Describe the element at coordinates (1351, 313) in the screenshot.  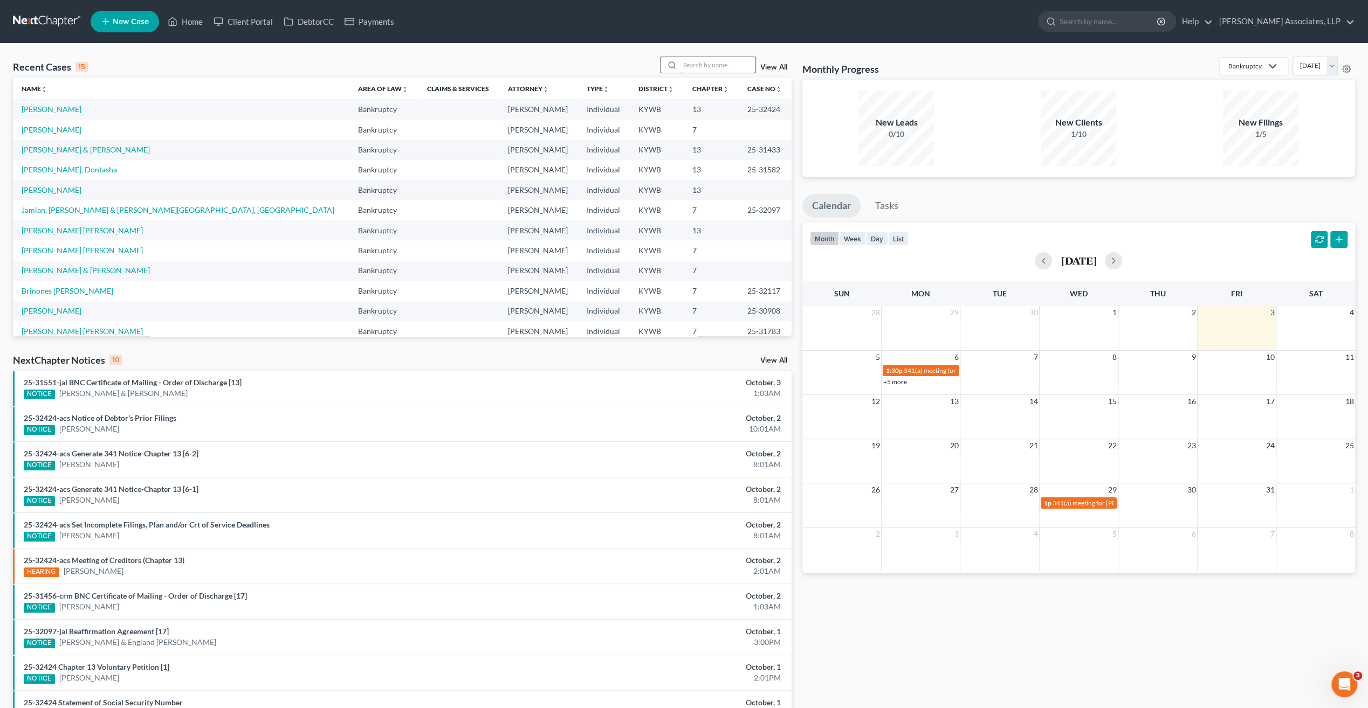
I see `span: 4` at that location.